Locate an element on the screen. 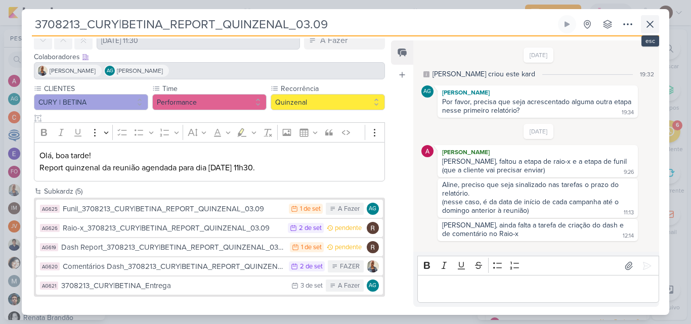 The height and width of the screenshot is (324, 691). input: Select a date is located at coordinates (198, 40).